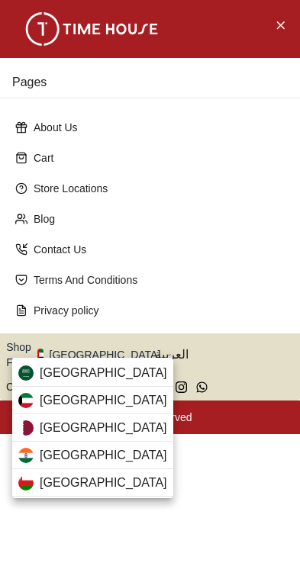  I want to click on img: Oman, so click(26, 483).